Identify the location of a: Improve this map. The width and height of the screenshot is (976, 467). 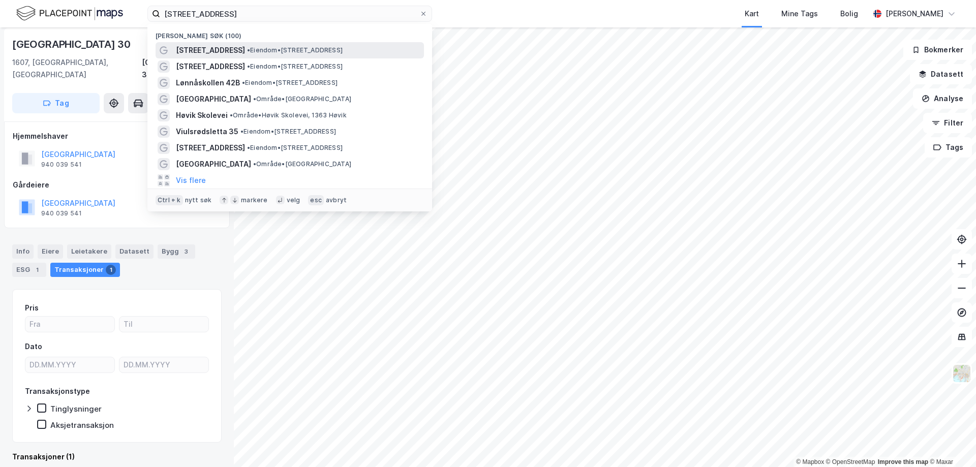
(903, 462).